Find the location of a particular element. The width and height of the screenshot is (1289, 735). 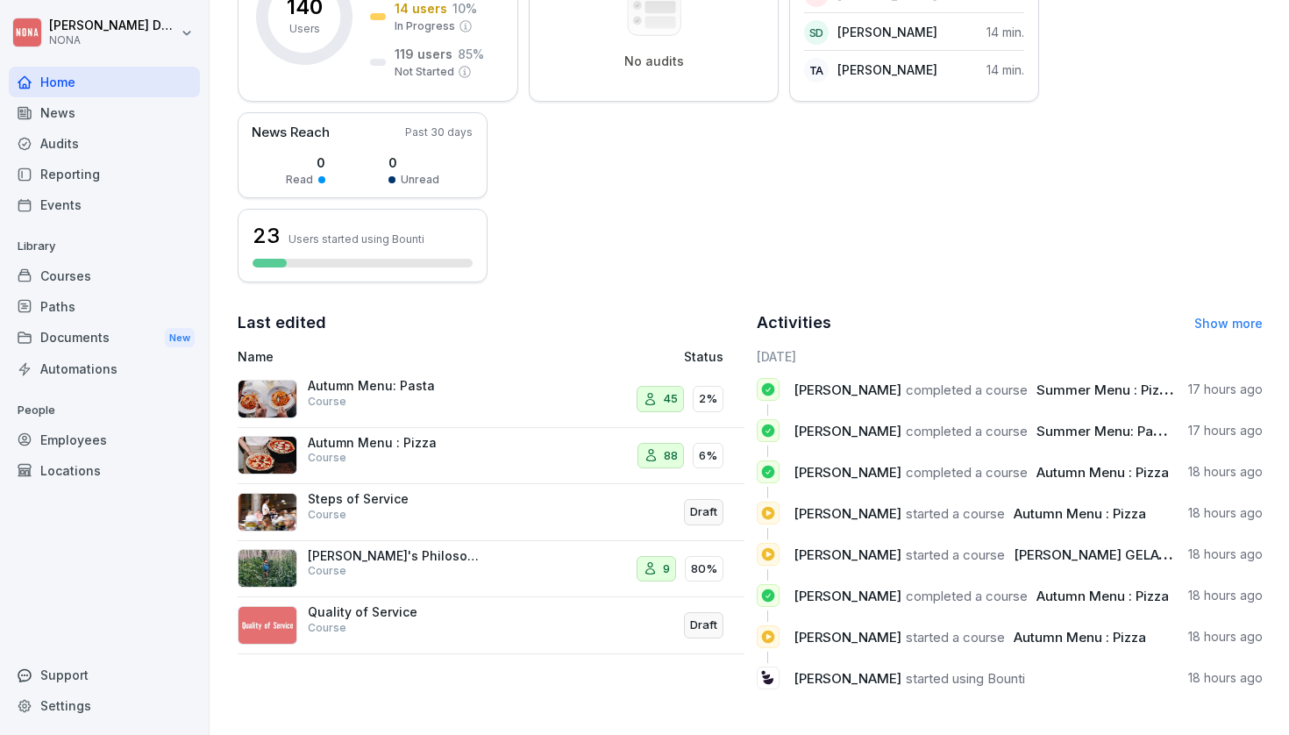

a: Autumn Menu : PizzaCourse886% is located at coordinates (491, 456).